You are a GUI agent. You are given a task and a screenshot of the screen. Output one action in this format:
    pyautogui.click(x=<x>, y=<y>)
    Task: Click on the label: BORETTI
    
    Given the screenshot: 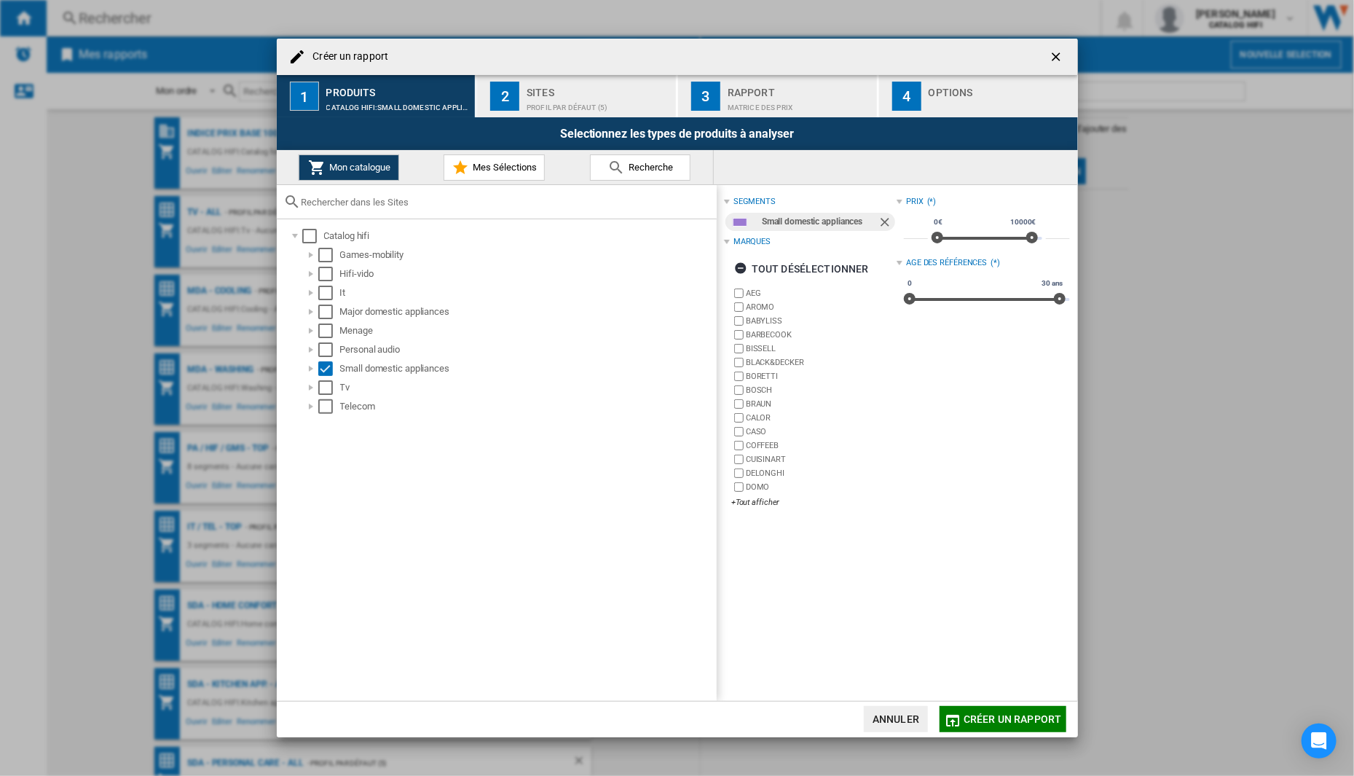 What is the action you would take?
    pyautogui.click(x=821, y=376)
    